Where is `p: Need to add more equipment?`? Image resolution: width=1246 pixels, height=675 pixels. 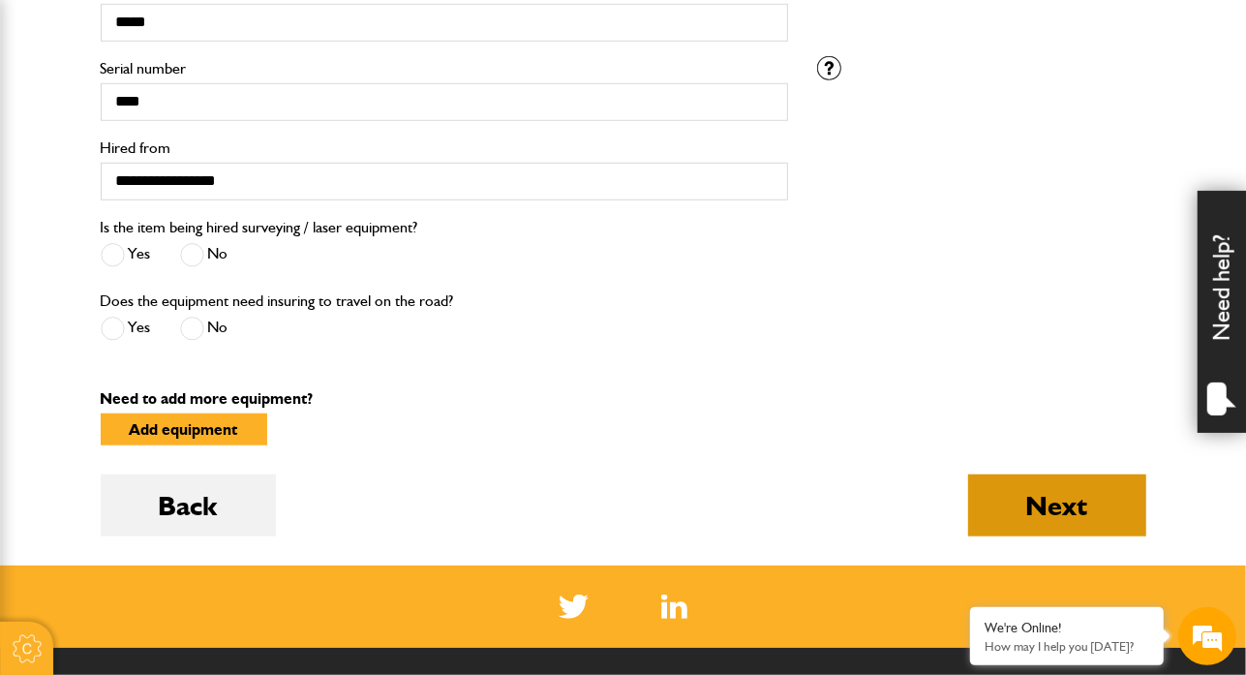 p: Need to add more equipment? is located at coordinates (623, 399).